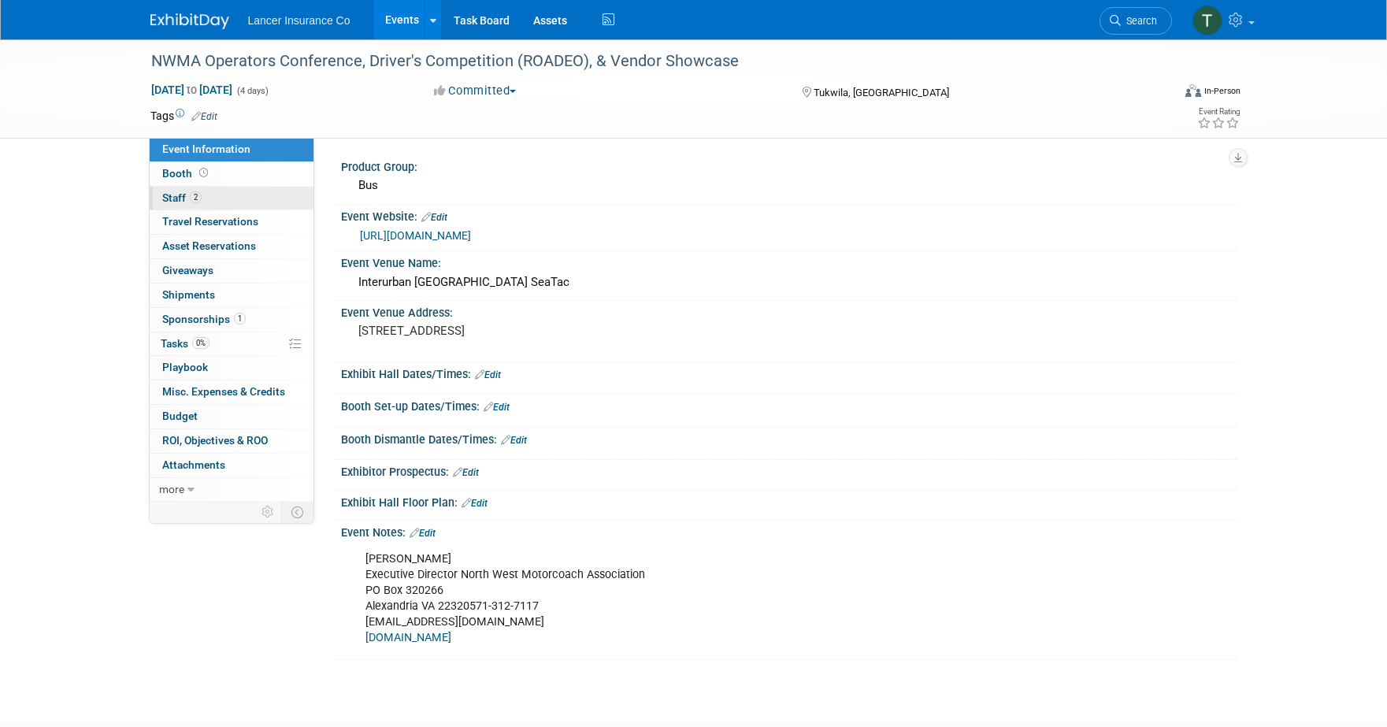  Describe the element at coordinates (187, 173) in the screenshot. I see `span: Booth` at that location.